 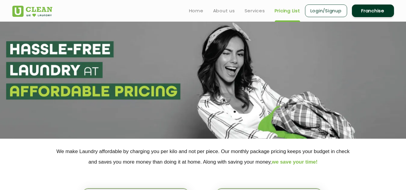 I want to click on p: We make Laundry affordable by charging you per kilo and not per piece. Our monthly package pricin..., so click(x=203, y=157).